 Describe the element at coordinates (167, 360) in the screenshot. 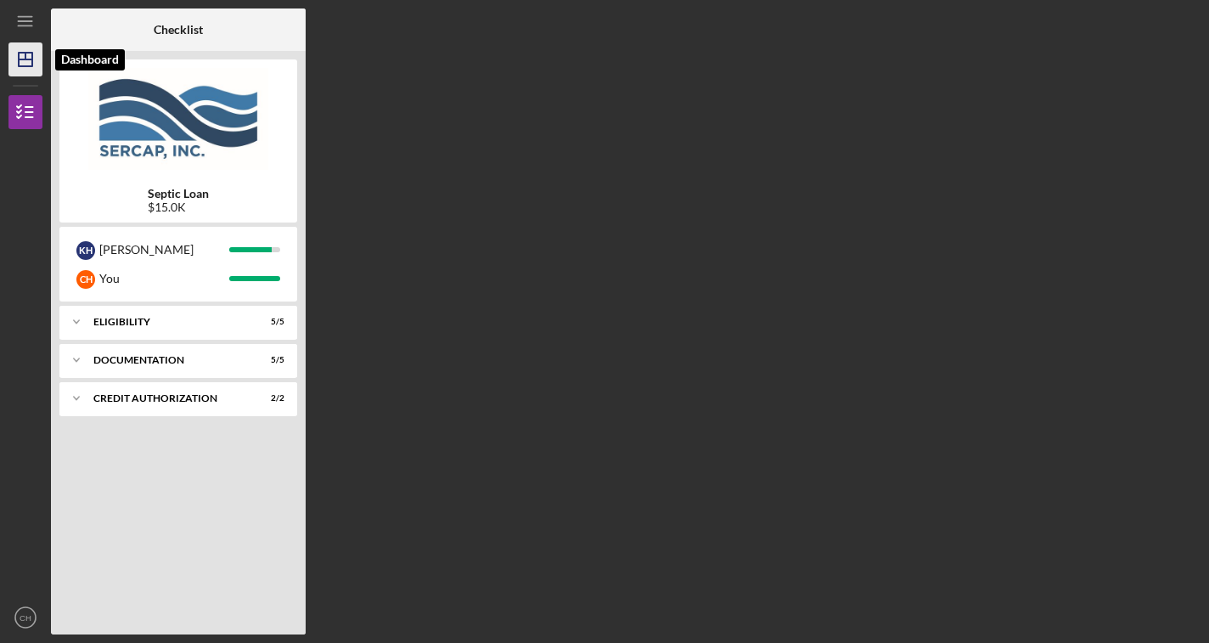

I see `div: Documentation` at that location.